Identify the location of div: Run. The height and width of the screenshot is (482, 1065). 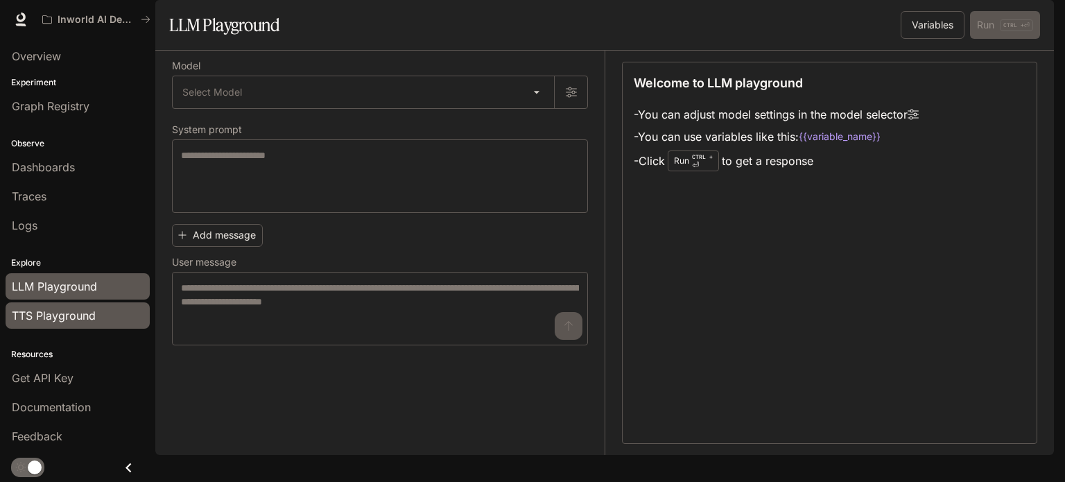
(694, 161).